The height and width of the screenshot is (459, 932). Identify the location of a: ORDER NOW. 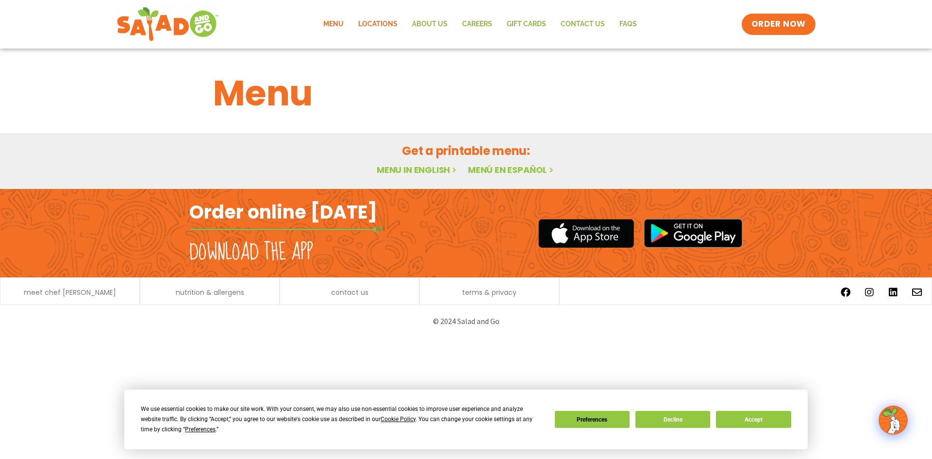
(779, 24).